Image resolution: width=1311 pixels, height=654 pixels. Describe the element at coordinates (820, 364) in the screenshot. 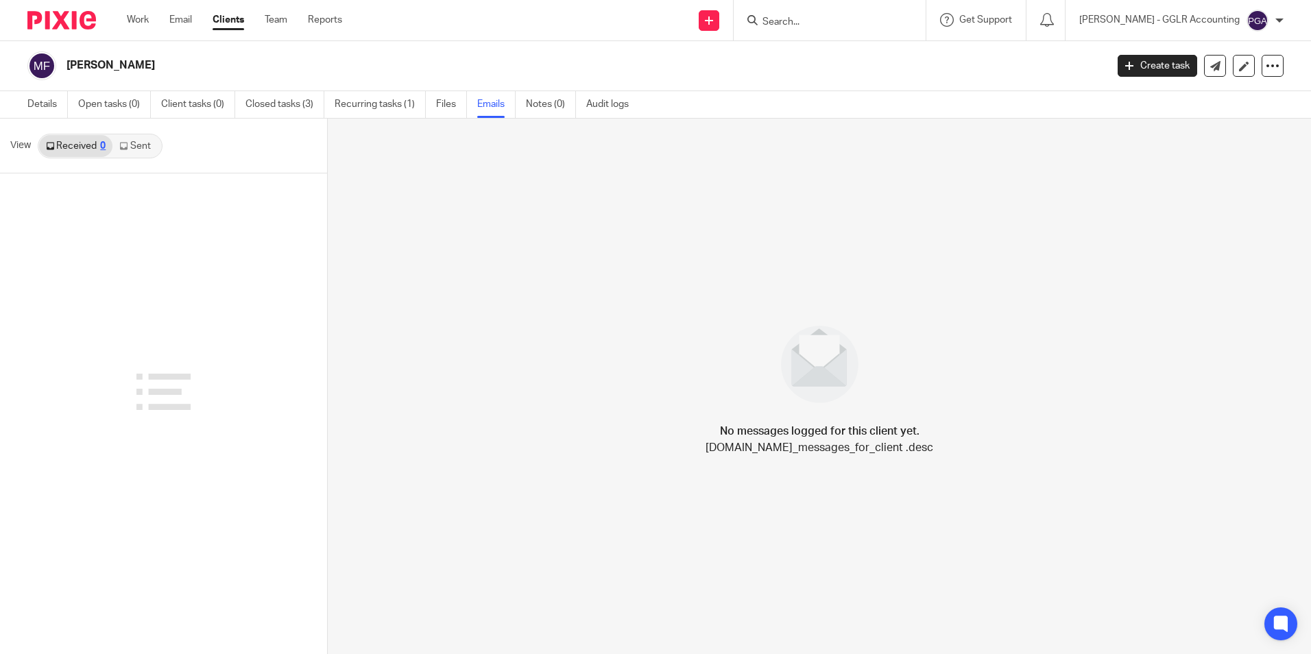

I see `img: image` at that location.